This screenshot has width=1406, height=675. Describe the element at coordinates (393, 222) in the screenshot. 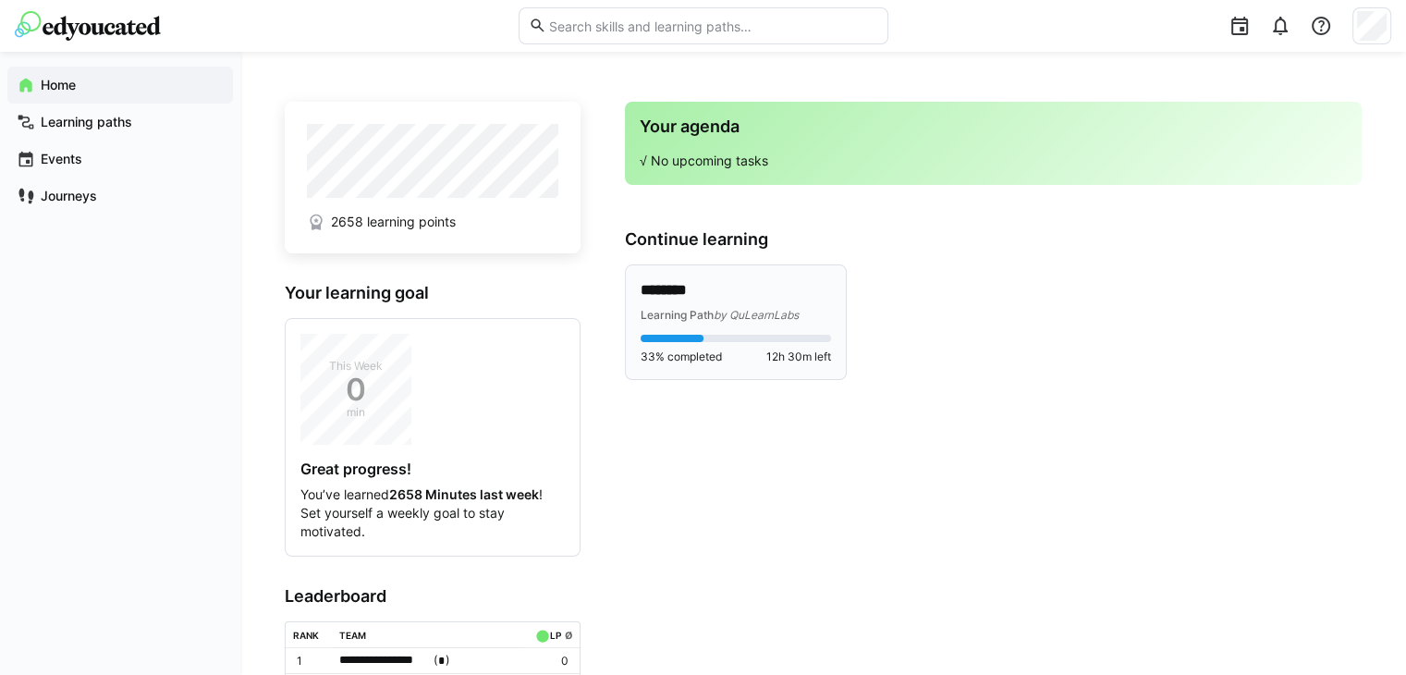

I see `span: 2658 learning points` at that location.